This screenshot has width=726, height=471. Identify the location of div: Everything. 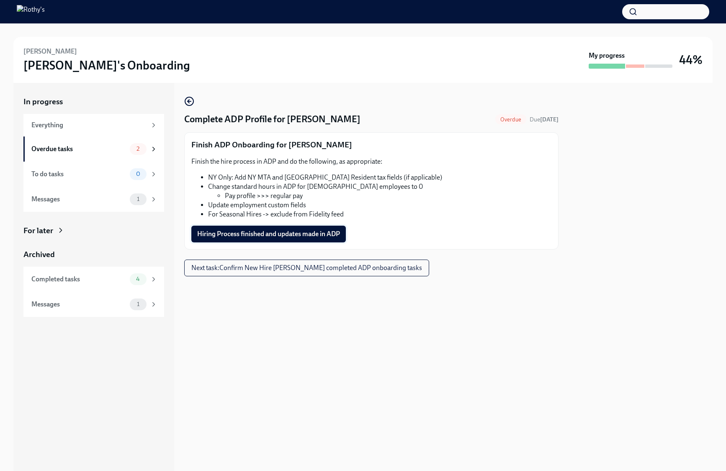
(89, 125).